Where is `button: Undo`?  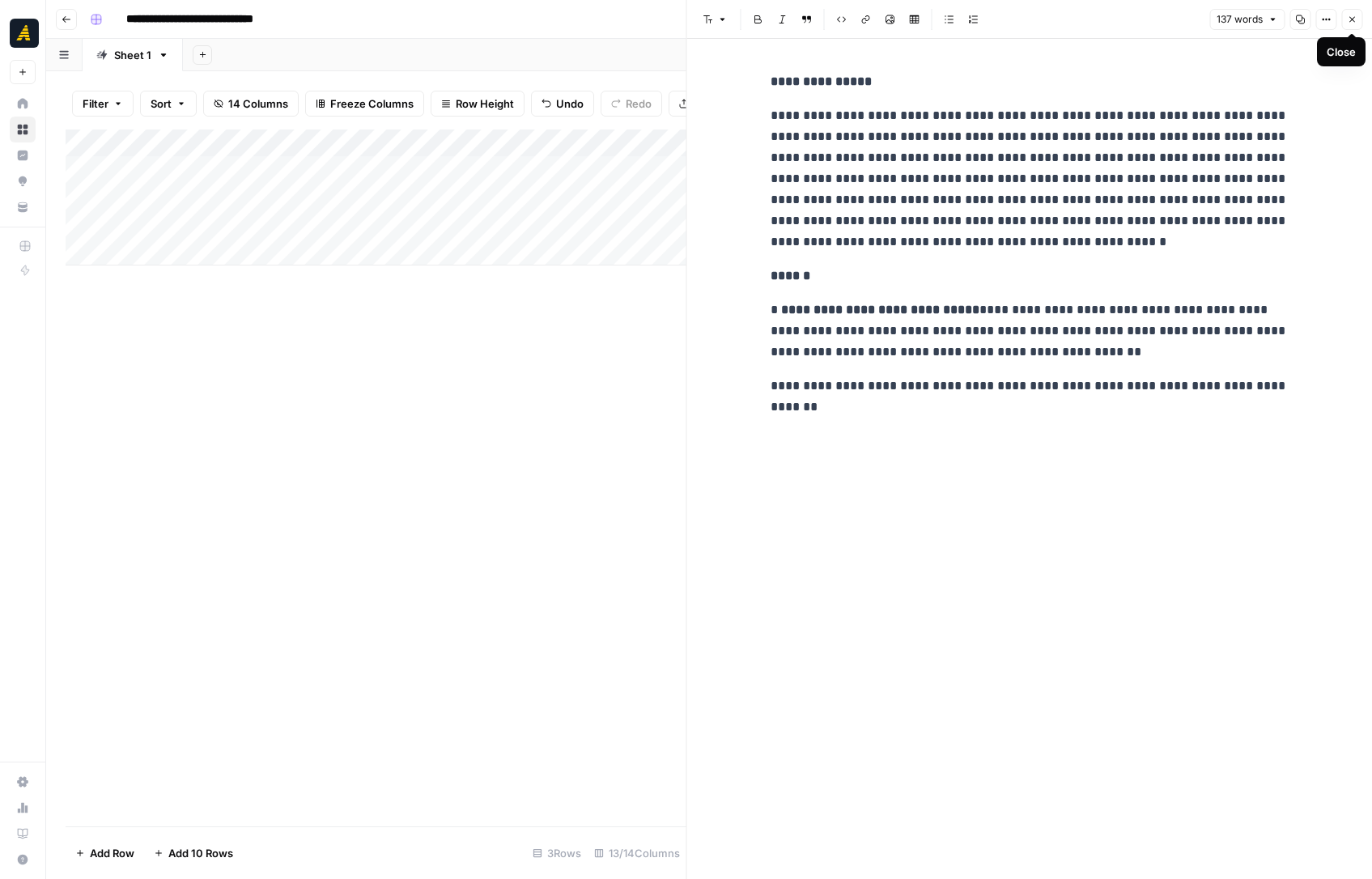
button: Undo is located at coordinates (562, 104).